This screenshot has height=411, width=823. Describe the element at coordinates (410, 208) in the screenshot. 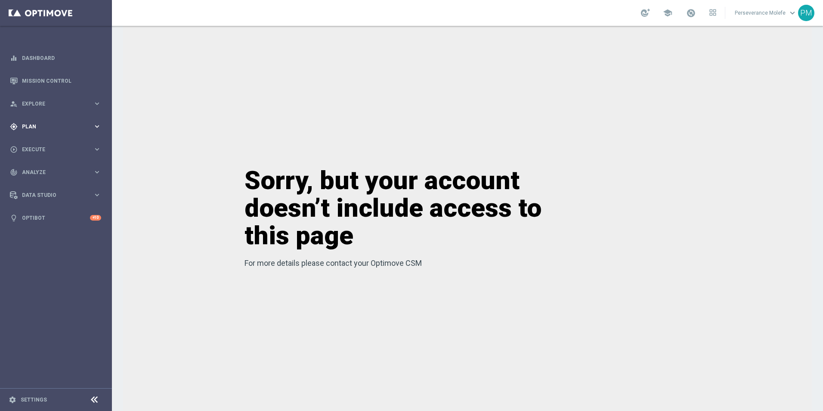

I see `h1: Sorry, but your account doesn’t include access to this page` at that location.